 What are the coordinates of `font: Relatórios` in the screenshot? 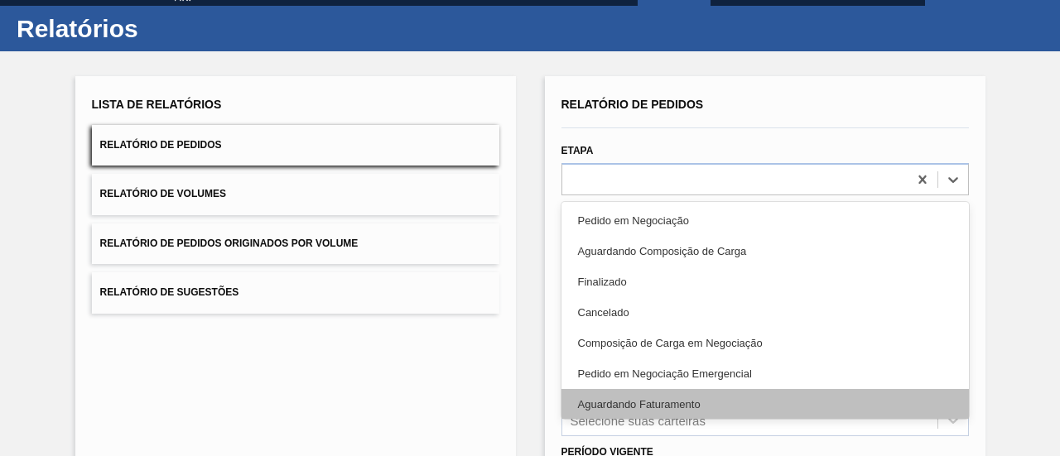 It's located at (77, 28).